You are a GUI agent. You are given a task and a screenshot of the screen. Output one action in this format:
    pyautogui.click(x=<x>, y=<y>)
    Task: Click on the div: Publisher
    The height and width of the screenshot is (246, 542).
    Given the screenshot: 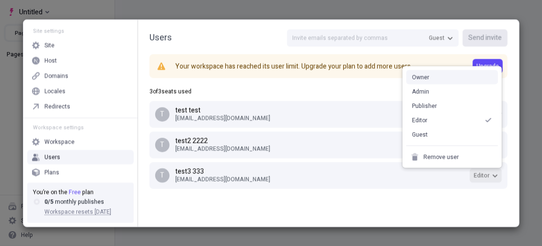 What is the action you would take?
    pyautogui.click(x=424, y=106)
    